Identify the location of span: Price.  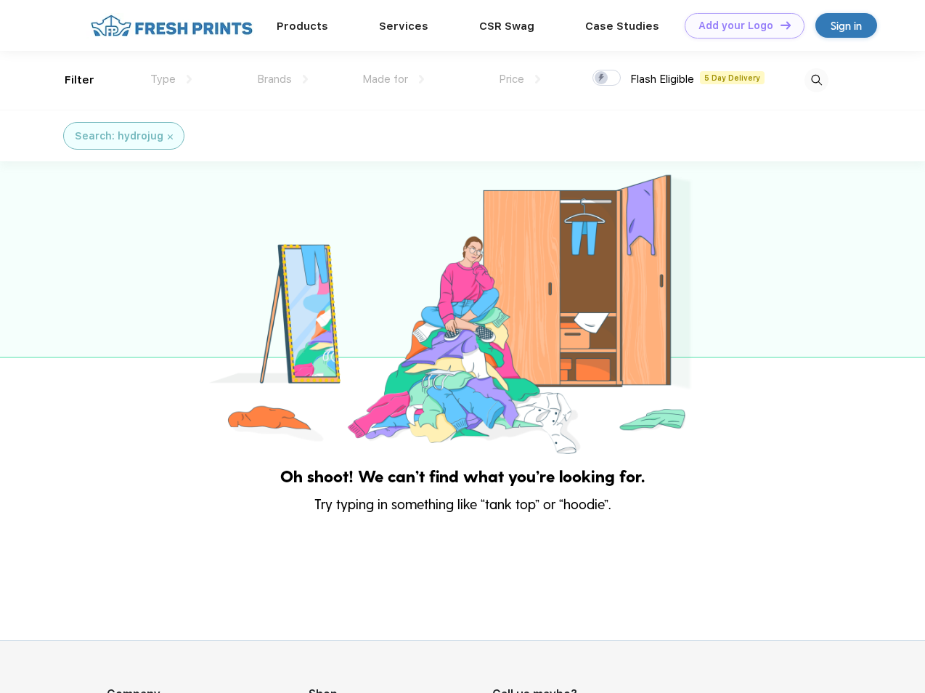
(511, 79).